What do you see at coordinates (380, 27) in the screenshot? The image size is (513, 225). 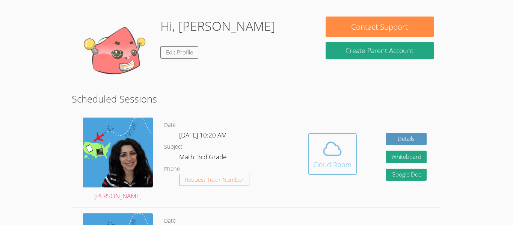 I see `button: Contact Support` at bounding box center [380, 27].